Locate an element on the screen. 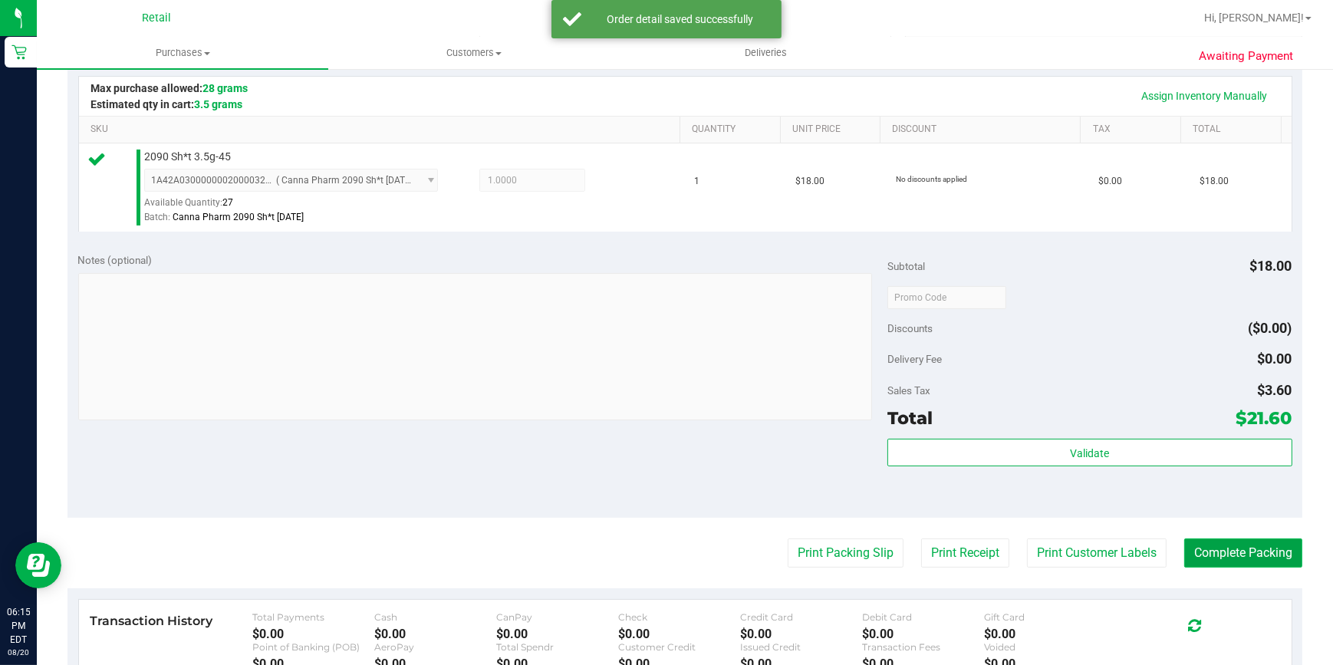  div: Total Spendr is located at coordinates (557, 647).